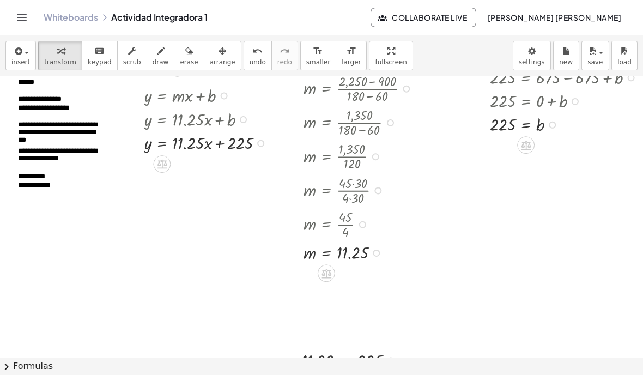  What do you see at coordinates (258, 56) in the screenshot?
I see `button: undoundo` at bounding box center [258, 56].